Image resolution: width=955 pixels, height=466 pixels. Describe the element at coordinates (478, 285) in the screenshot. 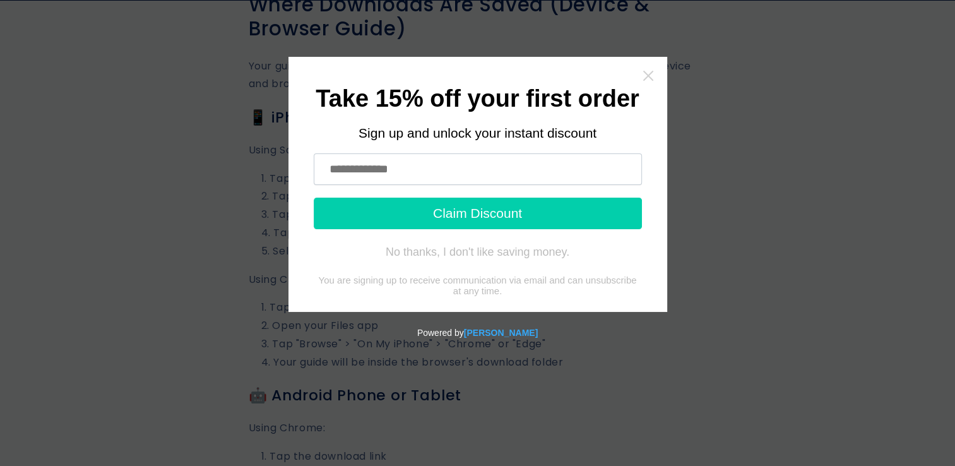

I see `div: You are signing up to receive communication via email and can unsubscribe at any time.` at that location.